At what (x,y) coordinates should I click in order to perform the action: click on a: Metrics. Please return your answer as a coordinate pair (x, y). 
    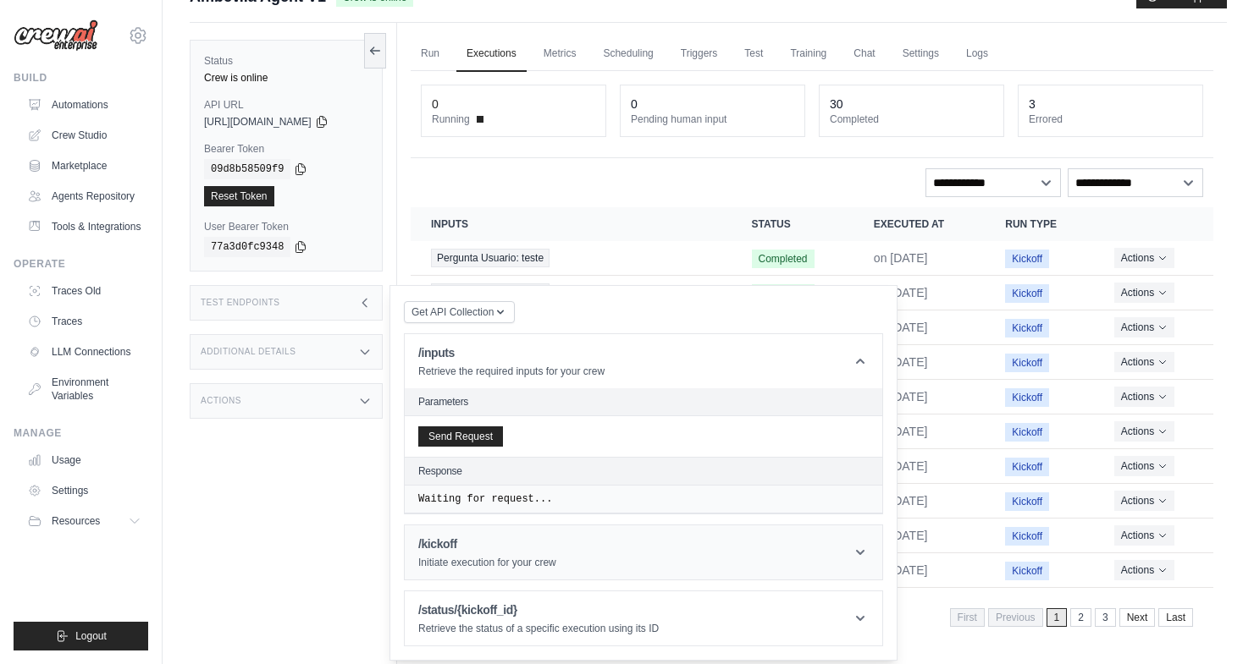
    Looking at the image, I should click on (559, 54).